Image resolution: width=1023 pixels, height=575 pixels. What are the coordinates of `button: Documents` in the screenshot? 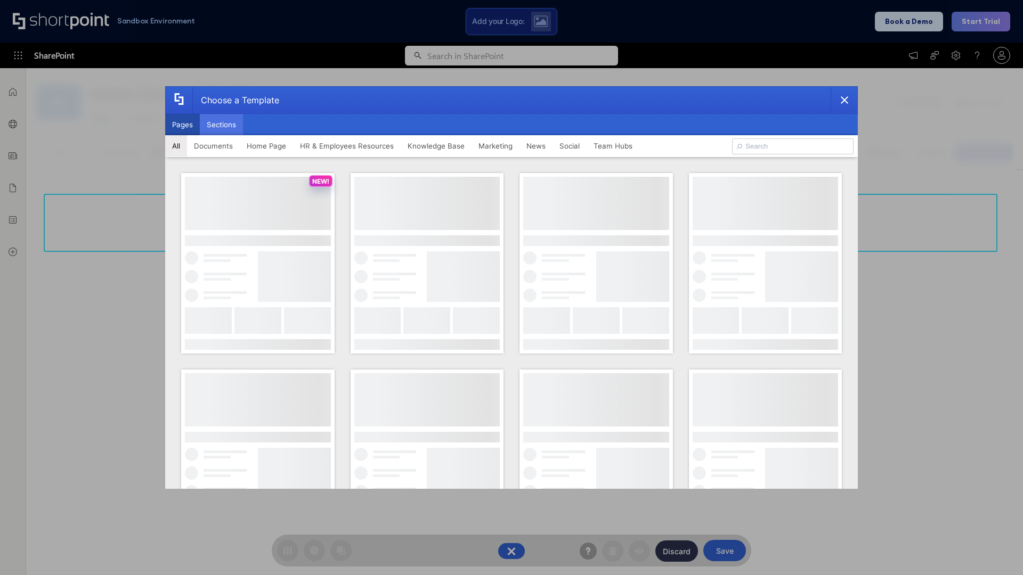 It's located at (213, 146).